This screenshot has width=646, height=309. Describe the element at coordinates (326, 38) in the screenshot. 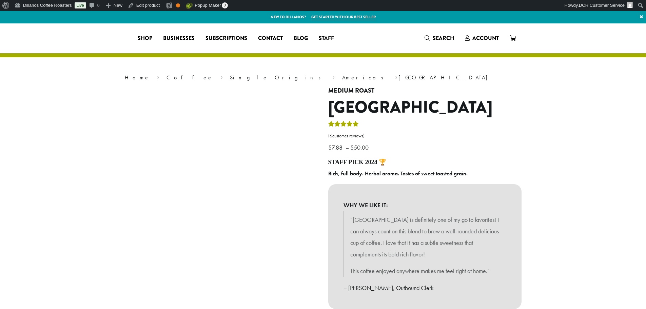

I see `span: Staff` at that location.